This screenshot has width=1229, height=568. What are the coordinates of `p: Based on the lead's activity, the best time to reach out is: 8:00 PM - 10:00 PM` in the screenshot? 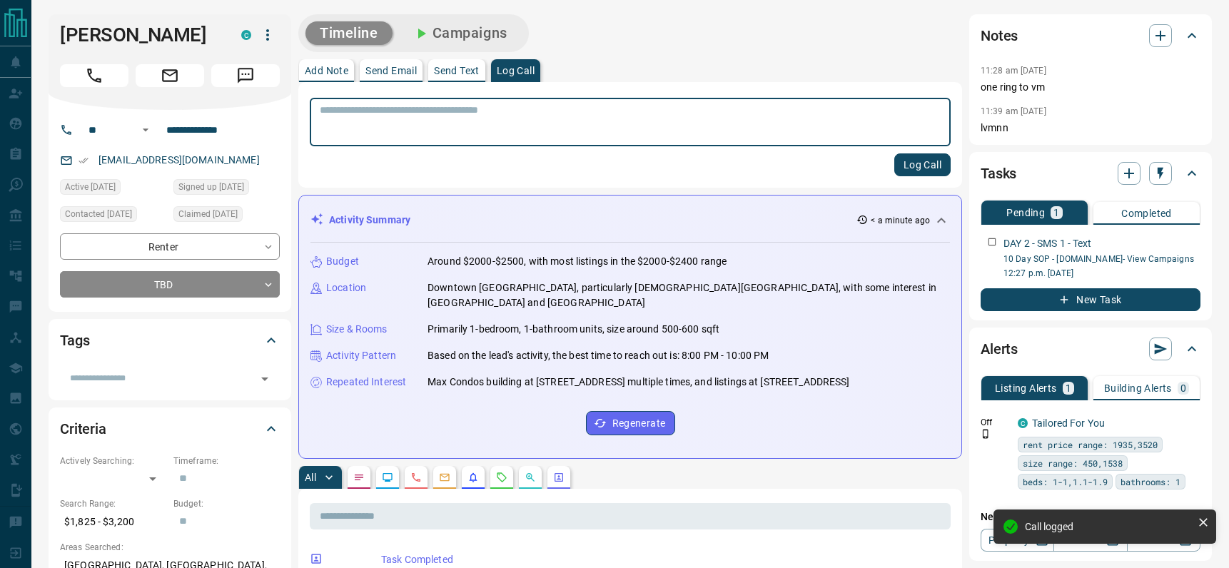 It's located at (598, 356).